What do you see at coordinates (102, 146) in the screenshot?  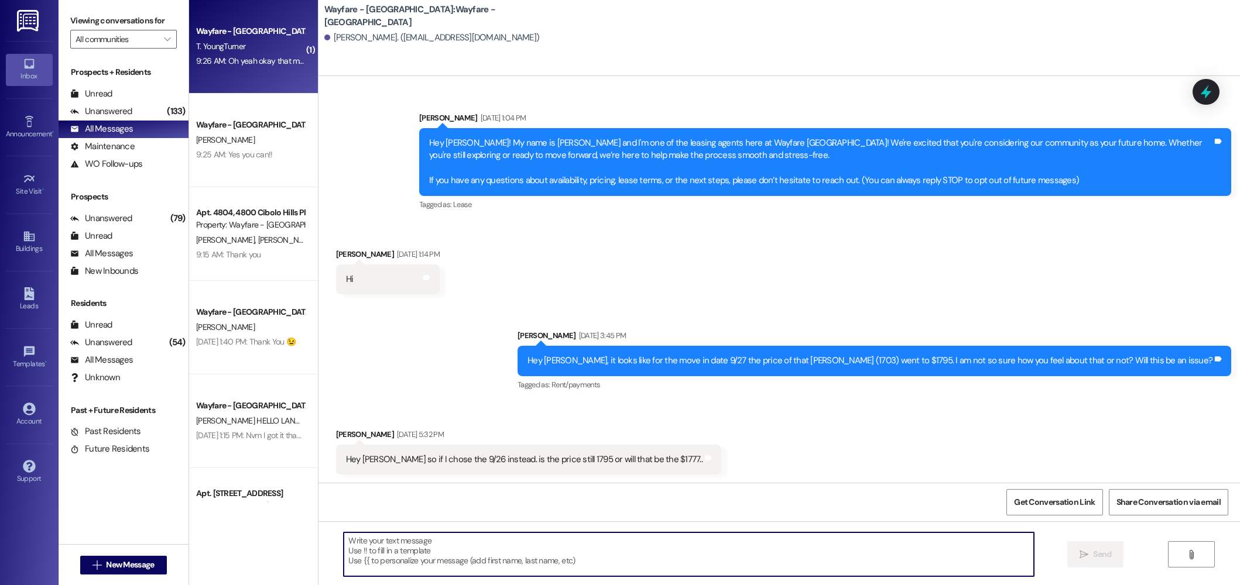 I see `div: Maintenance` at bounding box center [102, 146].